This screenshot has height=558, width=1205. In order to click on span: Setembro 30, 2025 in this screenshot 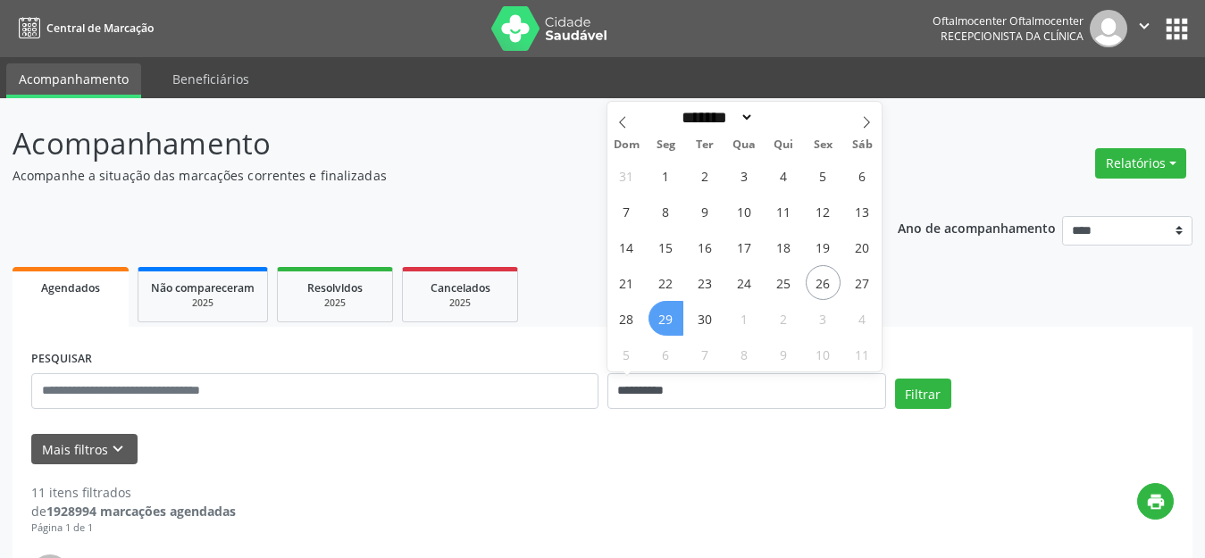, I will do `click(705, 318)`.